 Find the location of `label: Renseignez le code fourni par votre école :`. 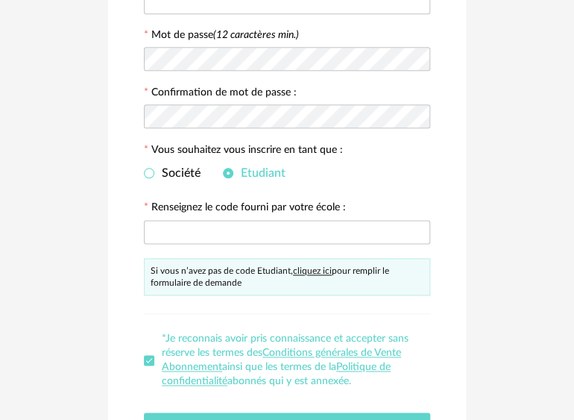

label: Renseignez le code fourni par votre école : is located at coordinates (245, 209).